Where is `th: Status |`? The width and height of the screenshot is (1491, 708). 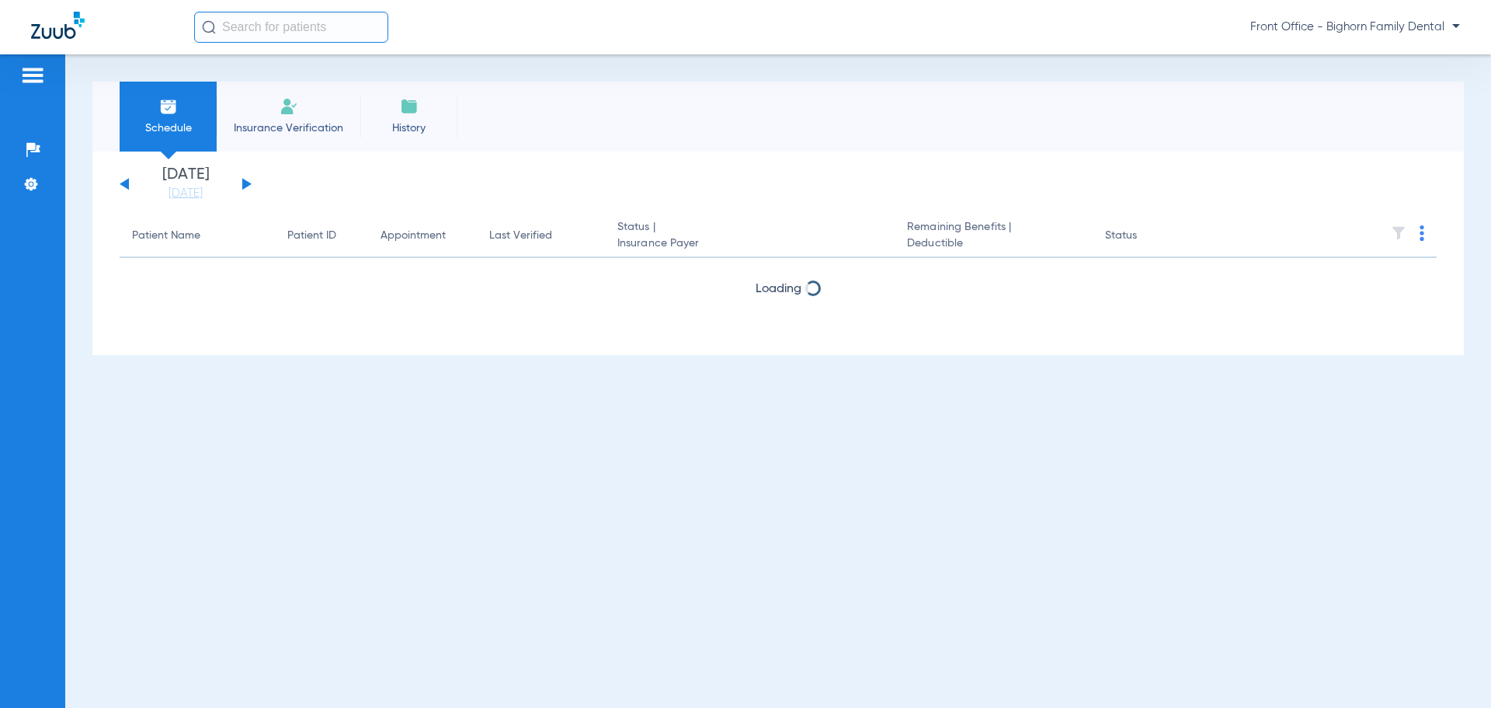 th: Status | is located at coordinates (750, 236).